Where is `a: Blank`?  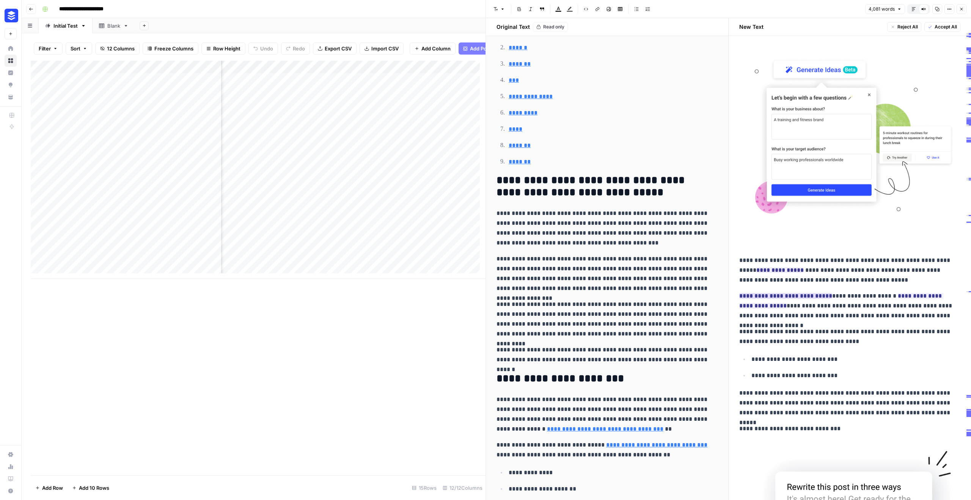 a: Blank is located at coordinates (114, 26).